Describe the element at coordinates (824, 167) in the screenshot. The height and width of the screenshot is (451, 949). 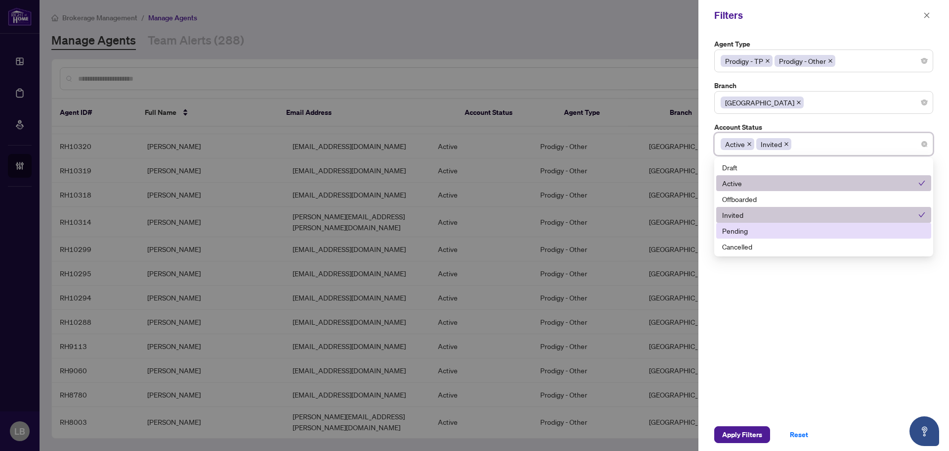
I see `div: Draft` at that location.